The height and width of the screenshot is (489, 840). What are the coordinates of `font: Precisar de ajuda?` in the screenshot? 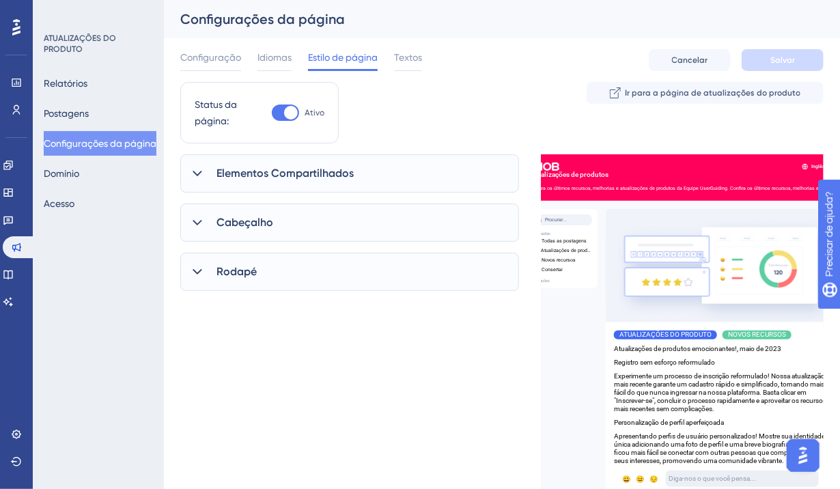 It's located at (74, 11).